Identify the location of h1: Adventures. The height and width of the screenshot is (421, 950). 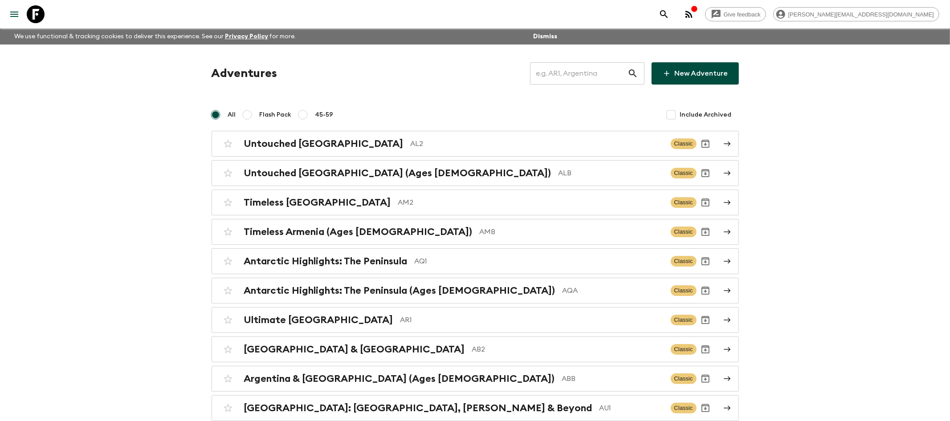
(245, 73).